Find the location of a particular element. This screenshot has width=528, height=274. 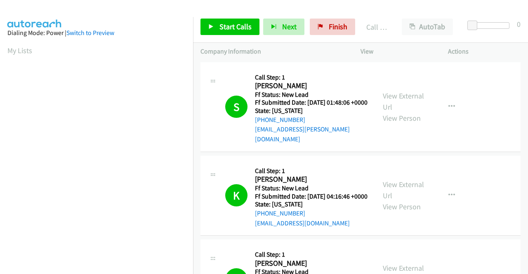

a: My Lists is located at coordinates (20, 50).